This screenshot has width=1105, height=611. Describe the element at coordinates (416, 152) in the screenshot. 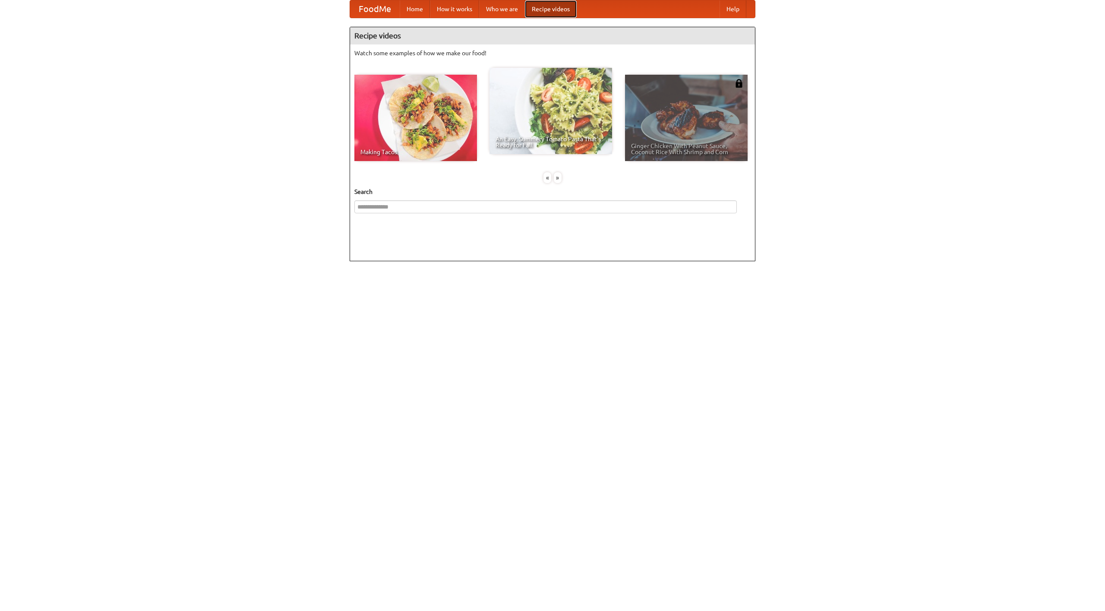

I see `span: Making Tacos` at that location.